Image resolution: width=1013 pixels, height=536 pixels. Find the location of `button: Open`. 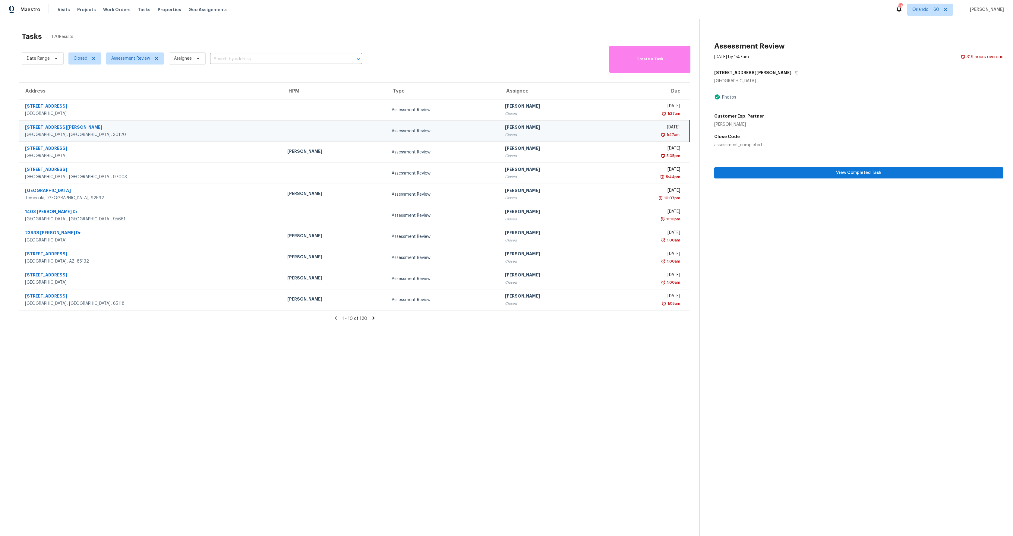

button: Open is located at coordinates (358, 59).